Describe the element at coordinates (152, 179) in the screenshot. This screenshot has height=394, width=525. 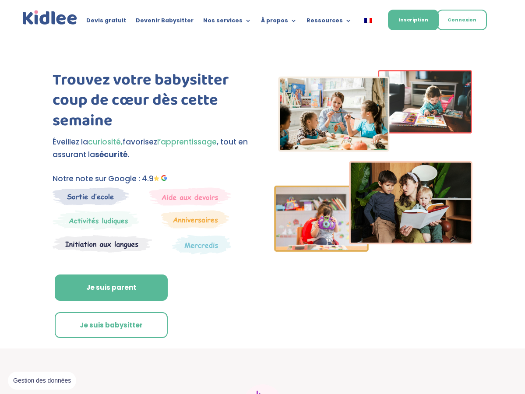
I see `p: Notre note sur Google : 4.9` at that location.